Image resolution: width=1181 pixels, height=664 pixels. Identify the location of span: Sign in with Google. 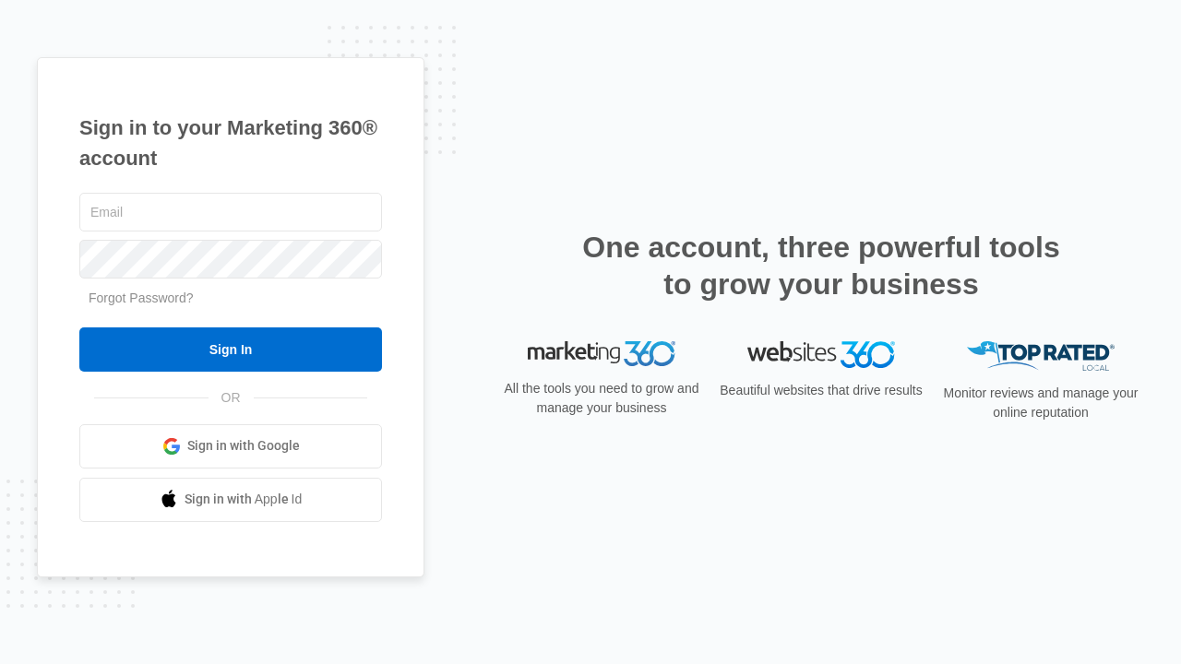
(244, 446).